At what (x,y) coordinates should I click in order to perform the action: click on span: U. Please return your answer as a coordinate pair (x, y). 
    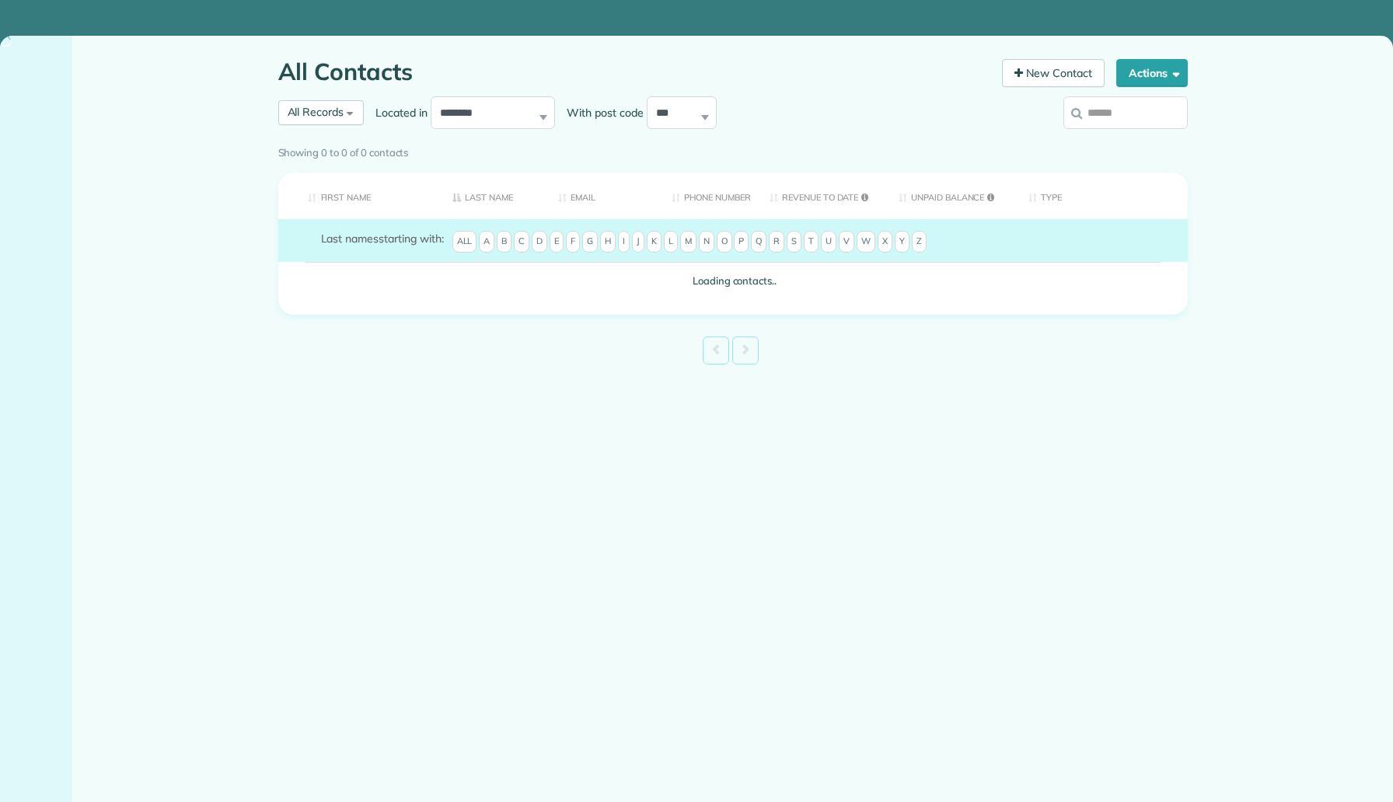
    Looking at the image, I should click on (829, 242).